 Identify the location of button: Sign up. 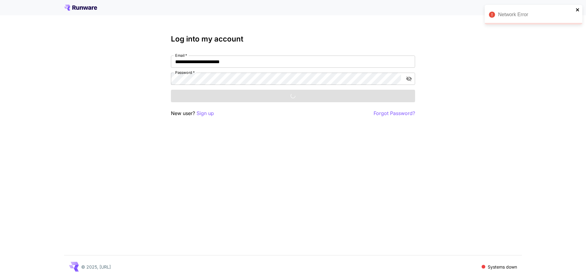
(205, 113).